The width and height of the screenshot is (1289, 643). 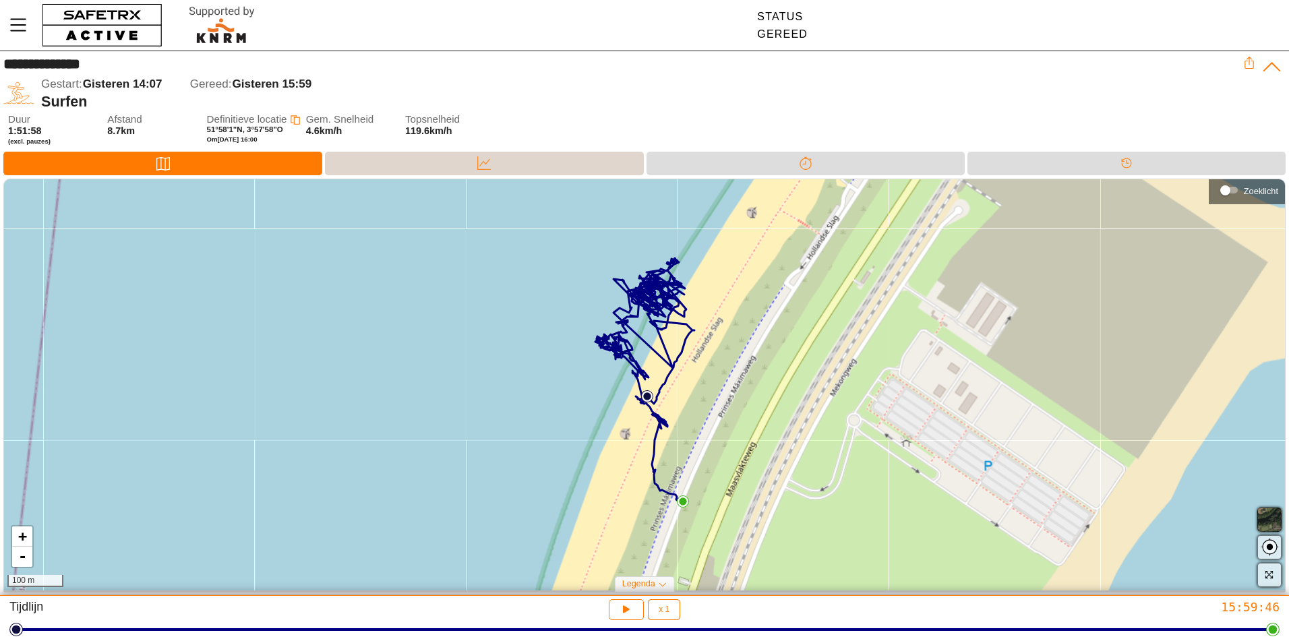 What do you see at coordinates (324, 131) in the screenshot?
I see `span: 4.6km/h` at bounding box center [324, 131].